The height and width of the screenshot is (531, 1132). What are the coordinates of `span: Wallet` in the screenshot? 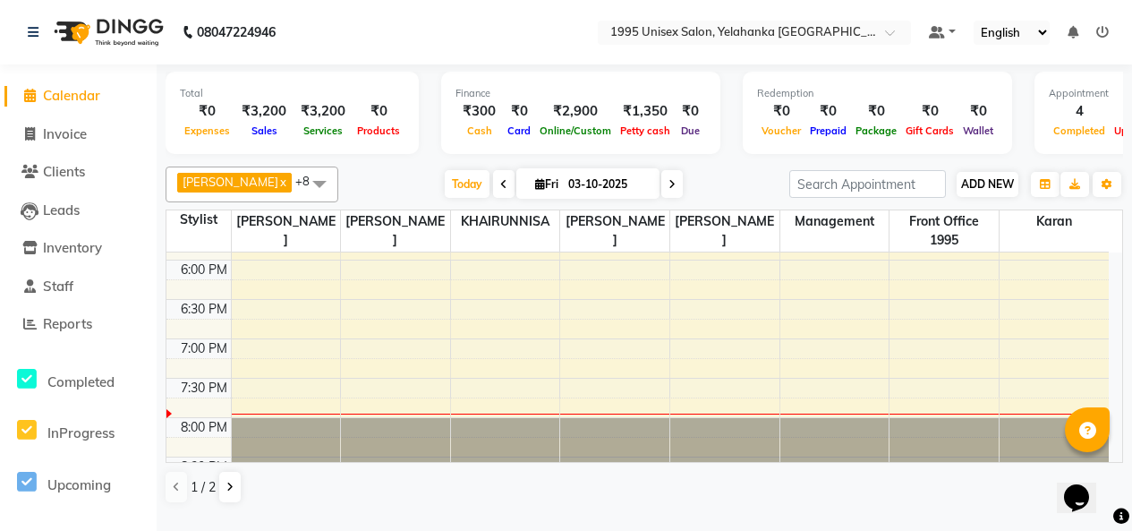 It's located at (978, 131).